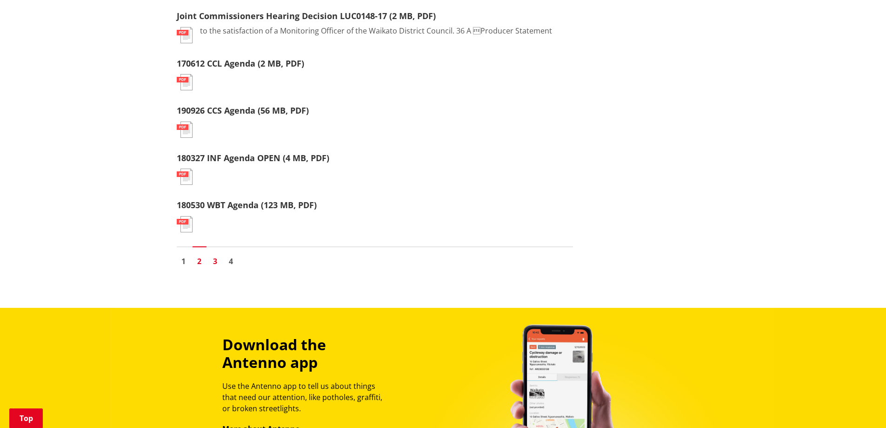 The image size is (886, 428). Describe the element at coordinates (307, 353) in the screenshot. I see `h3: Download the Antenno app` at that location.